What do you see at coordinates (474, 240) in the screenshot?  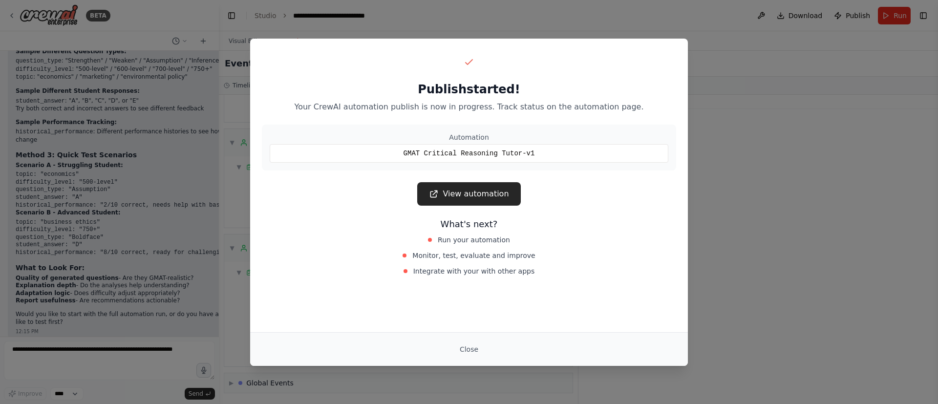 I see `span: Run your automation` at bounding box center [474, 240].